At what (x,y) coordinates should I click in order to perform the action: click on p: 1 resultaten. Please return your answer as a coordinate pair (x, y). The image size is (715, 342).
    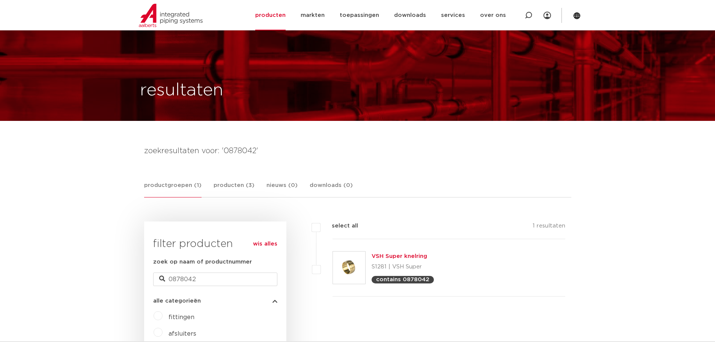
    Looking at the image, I should click on (549, 227).